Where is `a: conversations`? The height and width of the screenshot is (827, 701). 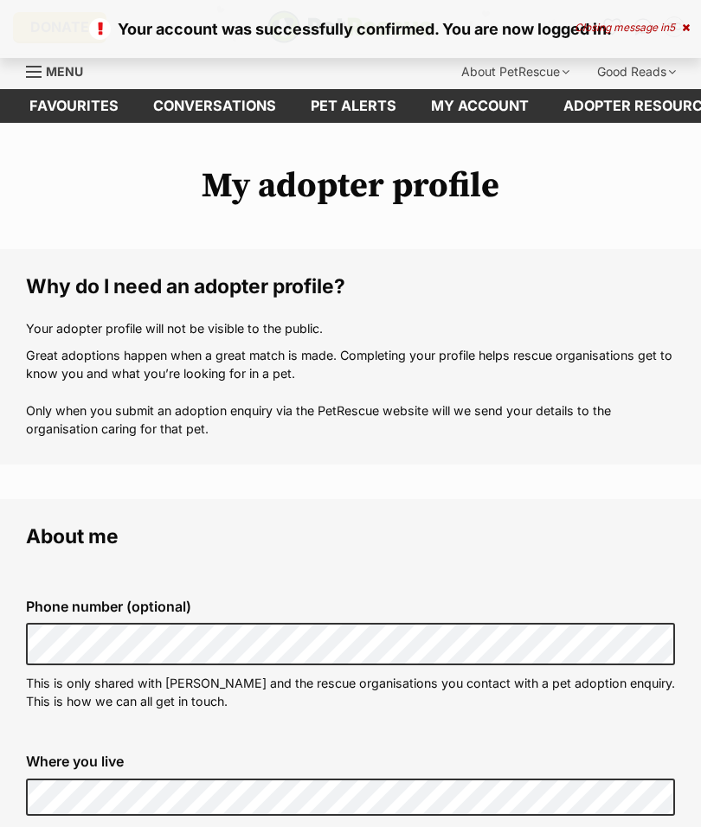 a: conversations is located at coordinates (215, 106).